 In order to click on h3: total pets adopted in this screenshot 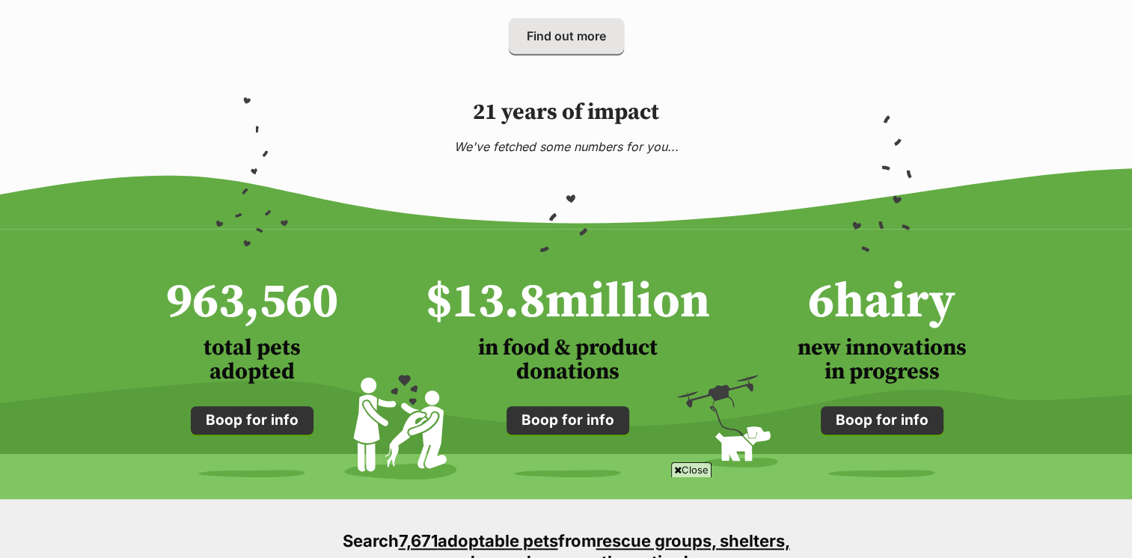, I will do `click(252, 360)`.